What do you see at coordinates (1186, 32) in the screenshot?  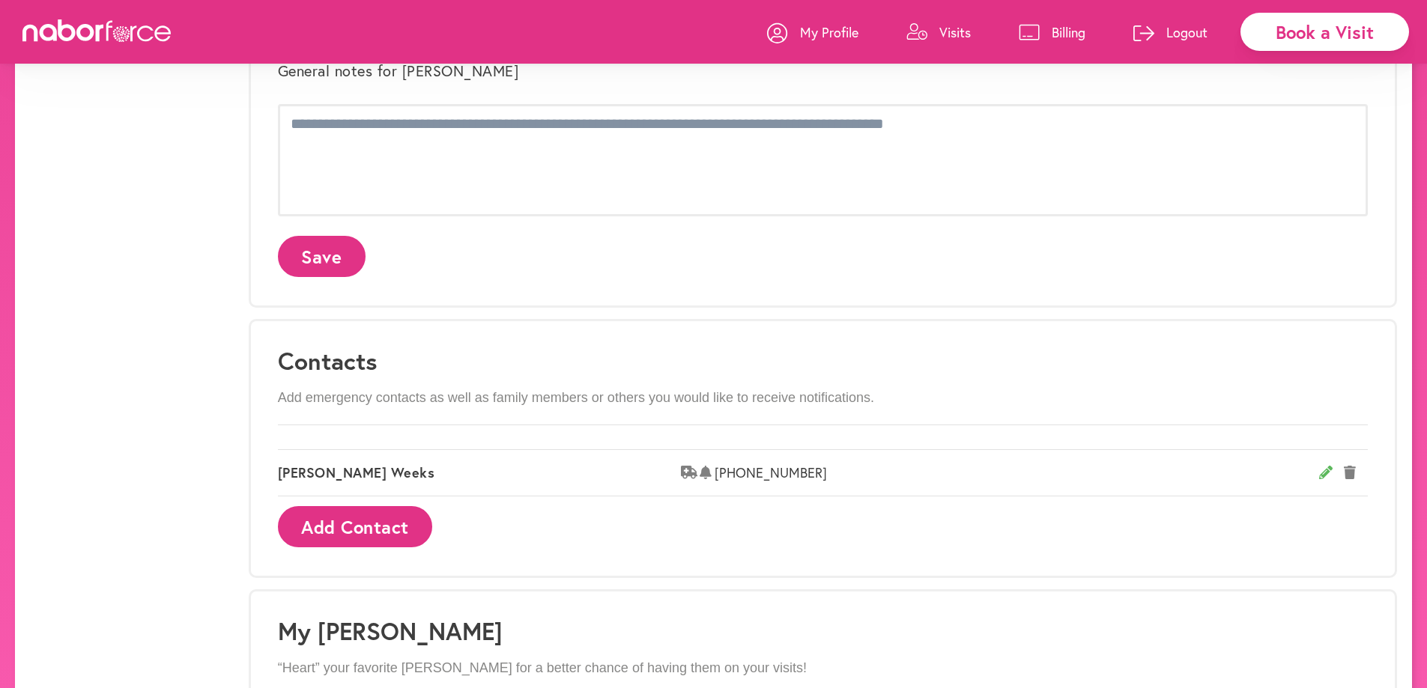 I see `p: Logout` at bounding box center [1186, 32].